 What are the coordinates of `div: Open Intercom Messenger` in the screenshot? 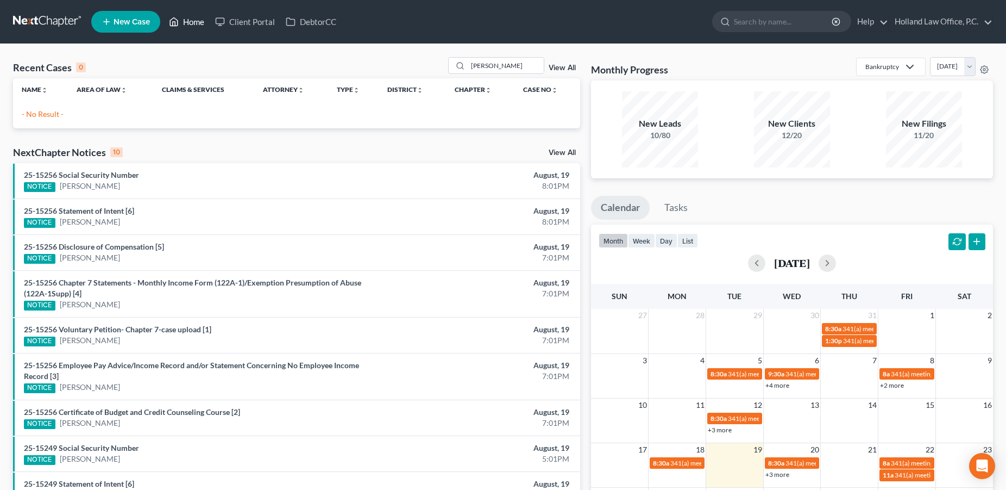 It's located at (982, 466).